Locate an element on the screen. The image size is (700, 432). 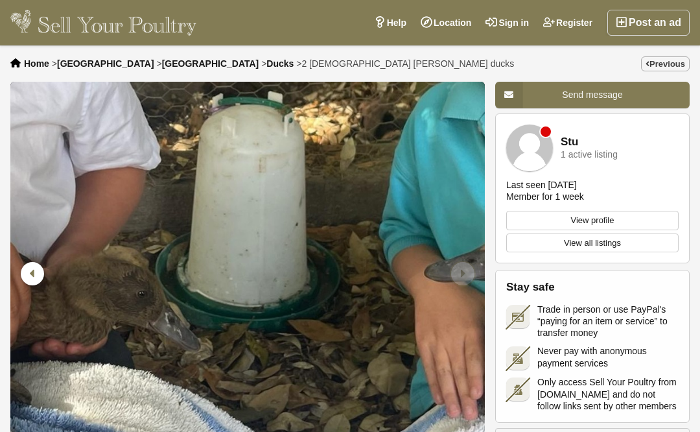
img: Sell Your Poultry is located at coordinates (103, 23).